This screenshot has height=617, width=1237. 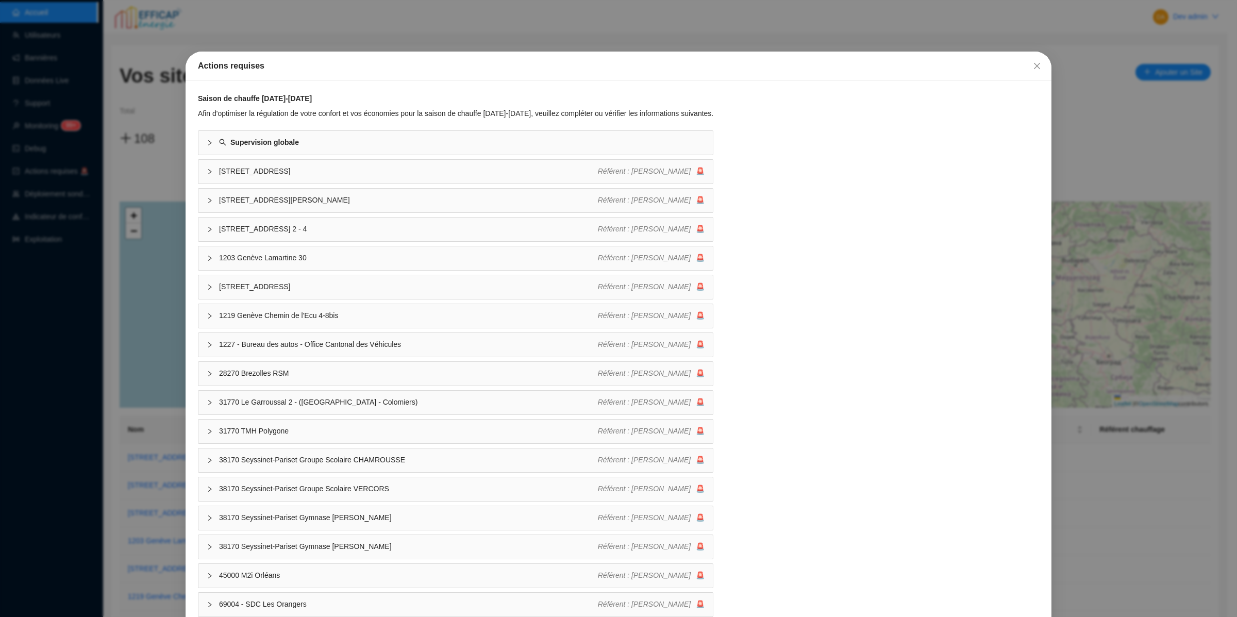 I want to click on span: Fermer, so click(x=1037, y=66).